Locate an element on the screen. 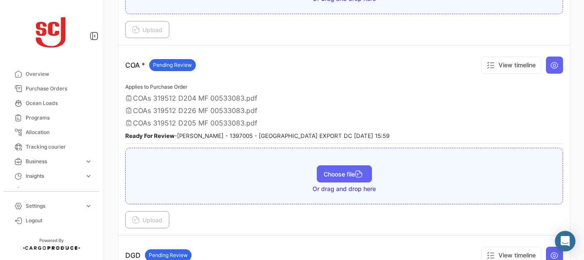  span: Ocean Loads is located at coordinates (59, 103).